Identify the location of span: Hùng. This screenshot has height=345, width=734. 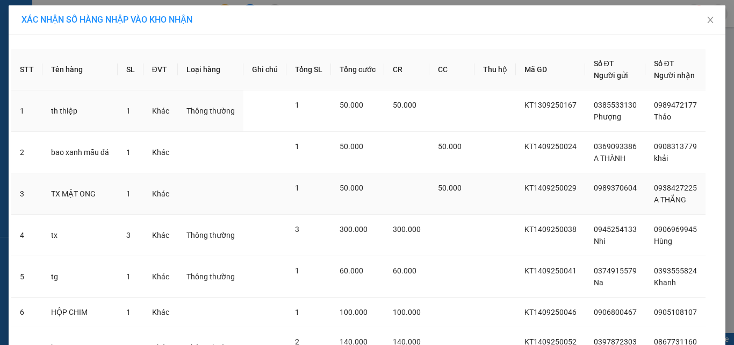
(663, 241).